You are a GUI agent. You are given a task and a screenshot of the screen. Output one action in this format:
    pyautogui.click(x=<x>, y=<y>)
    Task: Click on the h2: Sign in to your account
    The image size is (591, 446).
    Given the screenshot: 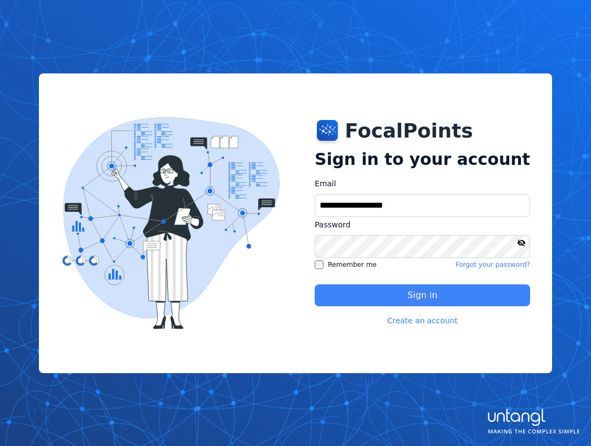 What is the action you would take?
    pyautogui.click(x=422, y=159)
    